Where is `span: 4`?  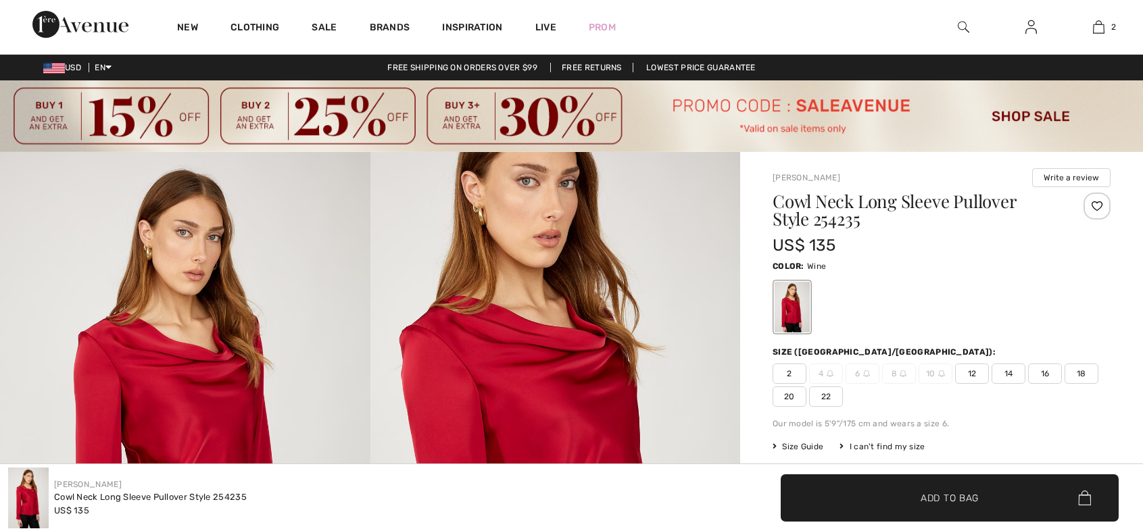 span: 4 is located at coordinates (826, 374).